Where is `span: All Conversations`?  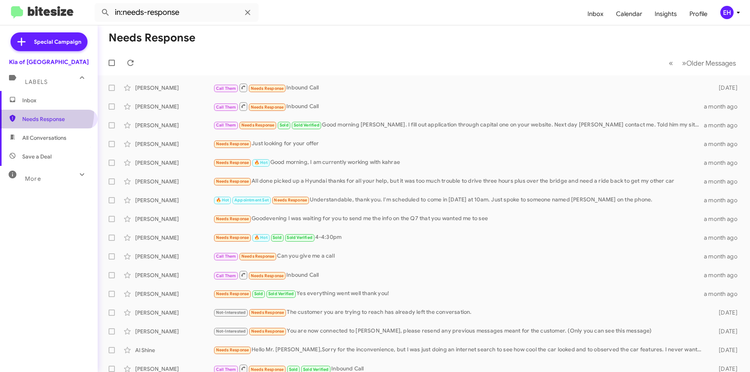
span: All Conversations is located at coordinates (44, 138).